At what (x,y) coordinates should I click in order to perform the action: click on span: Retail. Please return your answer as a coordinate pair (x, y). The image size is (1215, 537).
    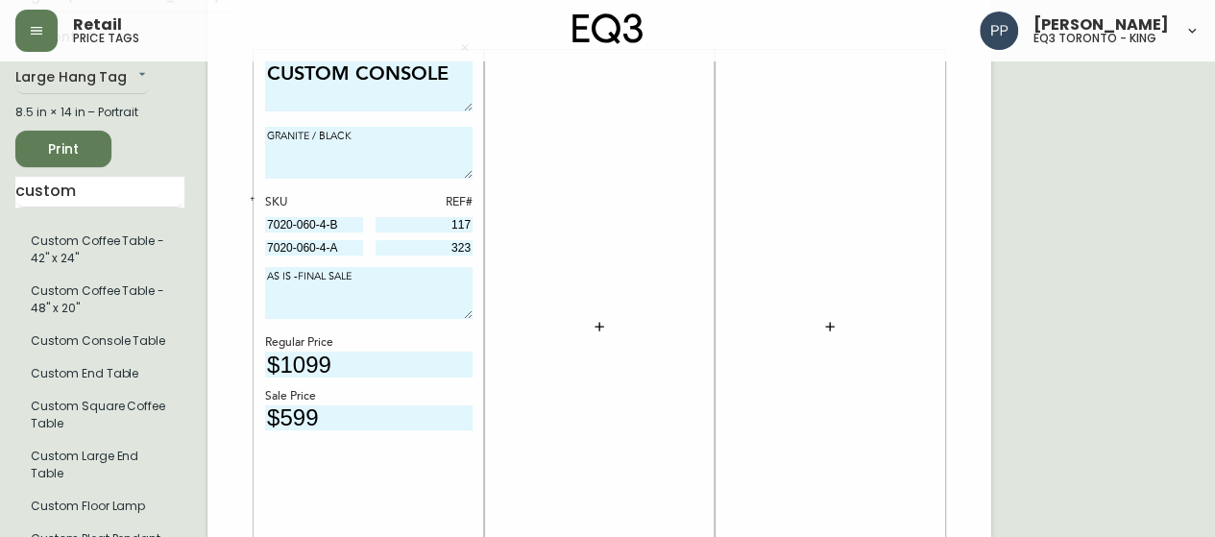
    Looking at the image, I should click on (97, 25).